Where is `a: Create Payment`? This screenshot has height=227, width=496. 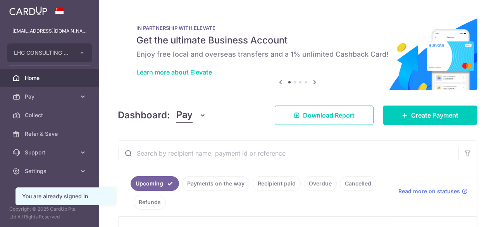
a: Create Payment is located at coordinates (430, 115).